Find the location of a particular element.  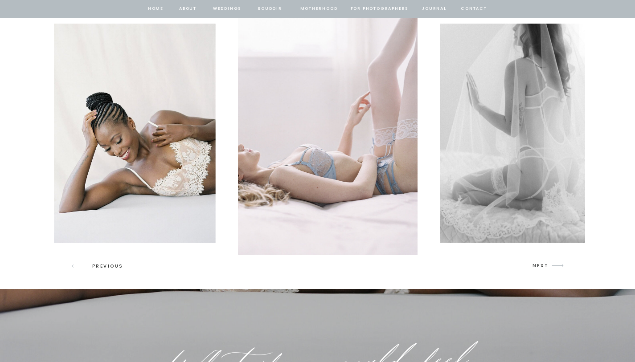

a: Motherhood is located at coordinates (318, 9).